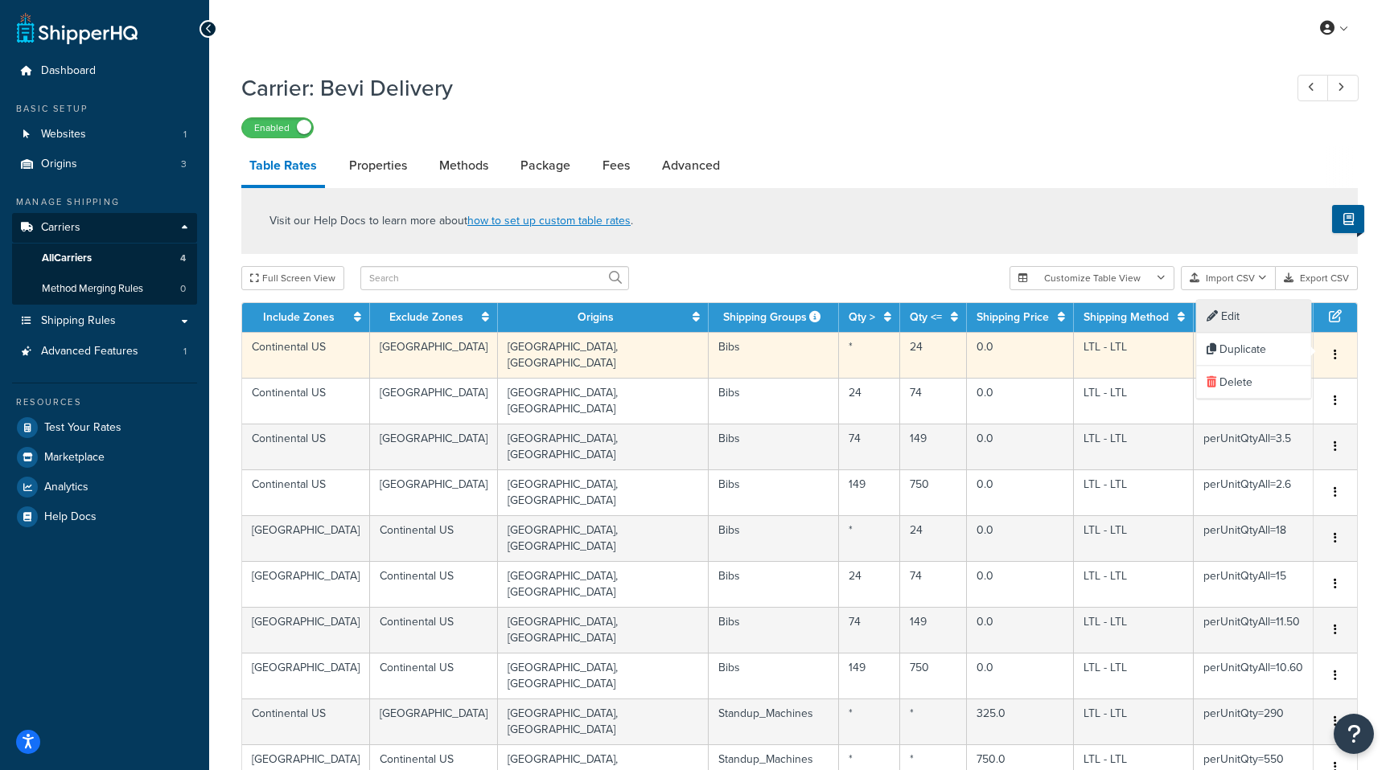 This screenshot has height=770, width=1390. I want to click on li: Test Your Rates, so click(105, 428).